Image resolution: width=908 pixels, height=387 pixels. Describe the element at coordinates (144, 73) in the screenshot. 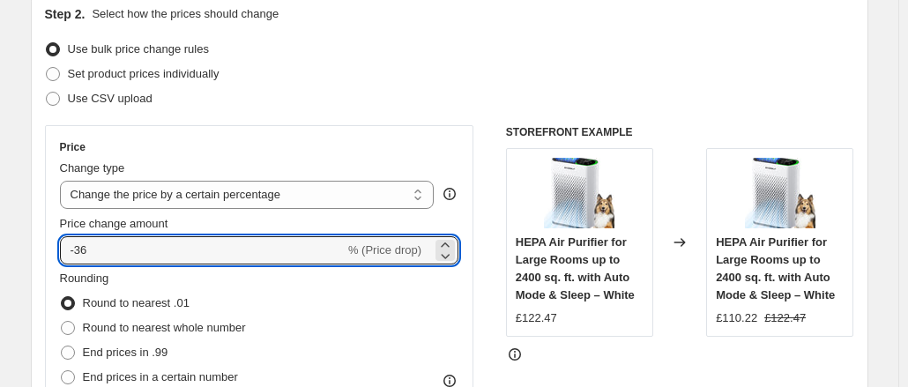

I see `span: Set product prices individually` at that location.